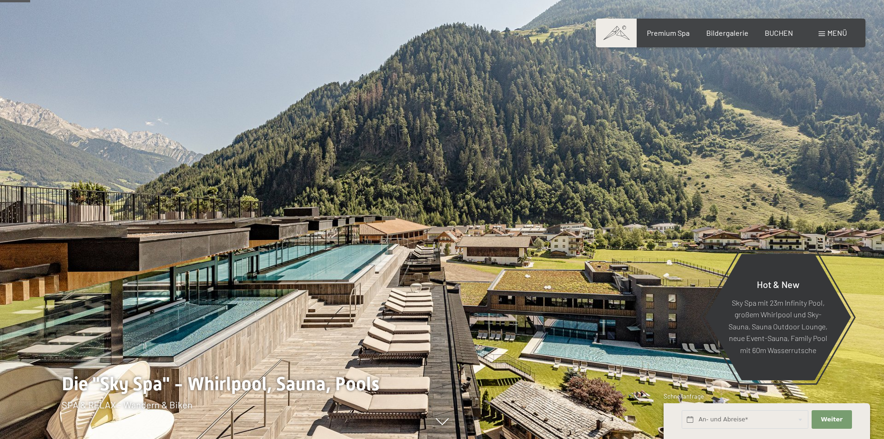  What do you see at coordinates (779, 32) in the screenshot?
I see `span: BUCHEN` at bounding box center [779, 32].